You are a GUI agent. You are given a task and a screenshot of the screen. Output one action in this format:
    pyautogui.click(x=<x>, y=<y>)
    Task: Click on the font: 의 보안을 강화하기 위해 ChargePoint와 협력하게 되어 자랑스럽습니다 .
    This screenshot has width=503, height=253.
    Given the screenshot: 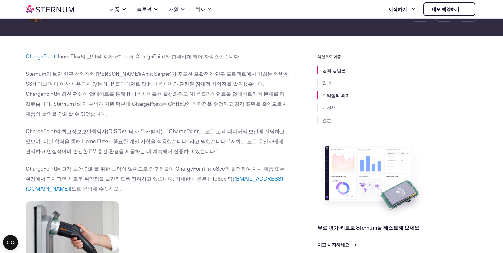 What is the action you would take?
    pyautogui.click(x=161, y=56)
    